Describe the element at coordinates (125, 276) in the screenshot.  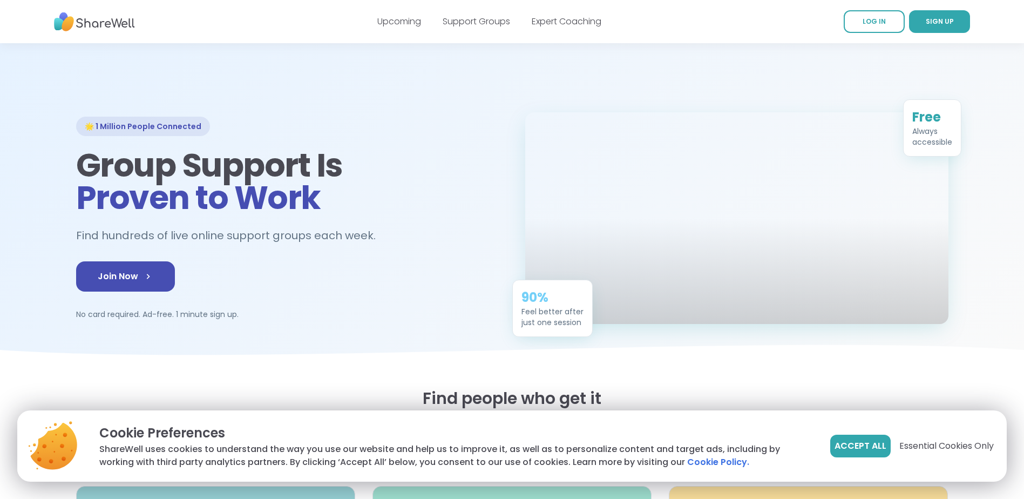
I see `span: Join Now` at that location.